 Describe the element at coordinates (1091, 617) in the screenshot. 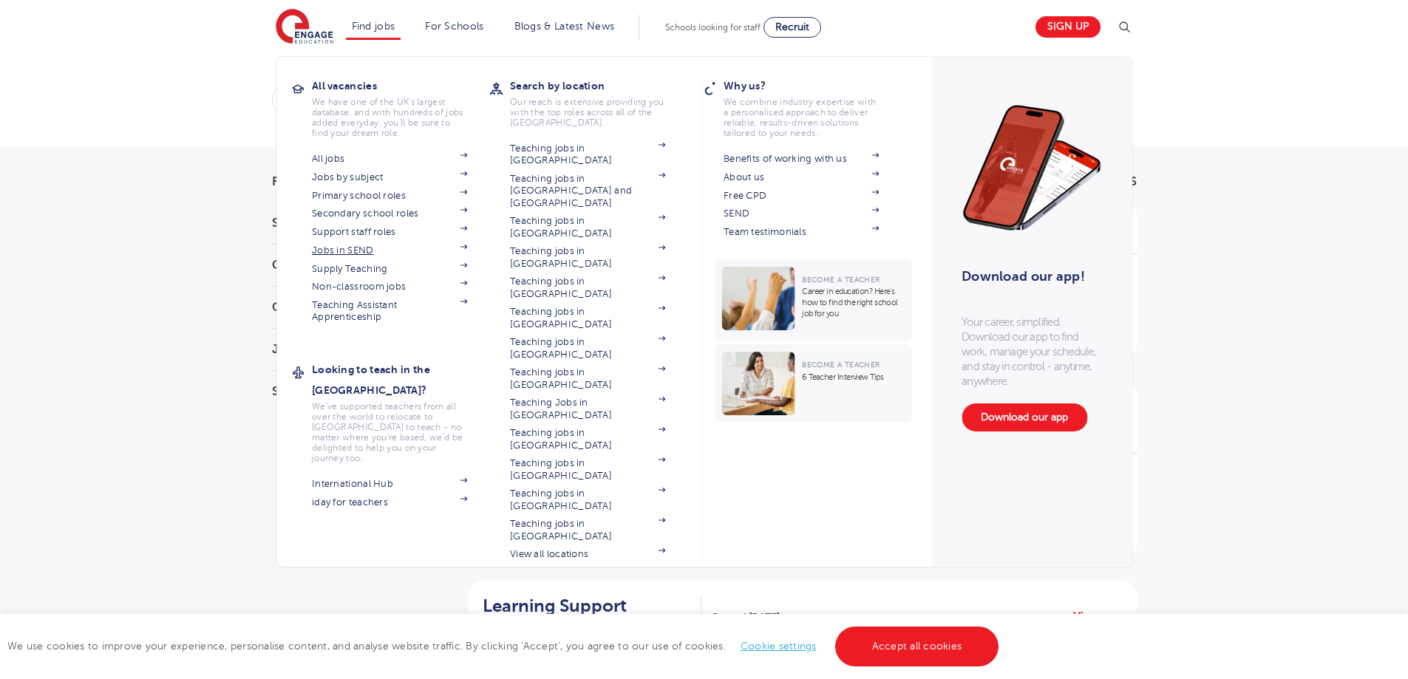

I see `a: View` at that location.